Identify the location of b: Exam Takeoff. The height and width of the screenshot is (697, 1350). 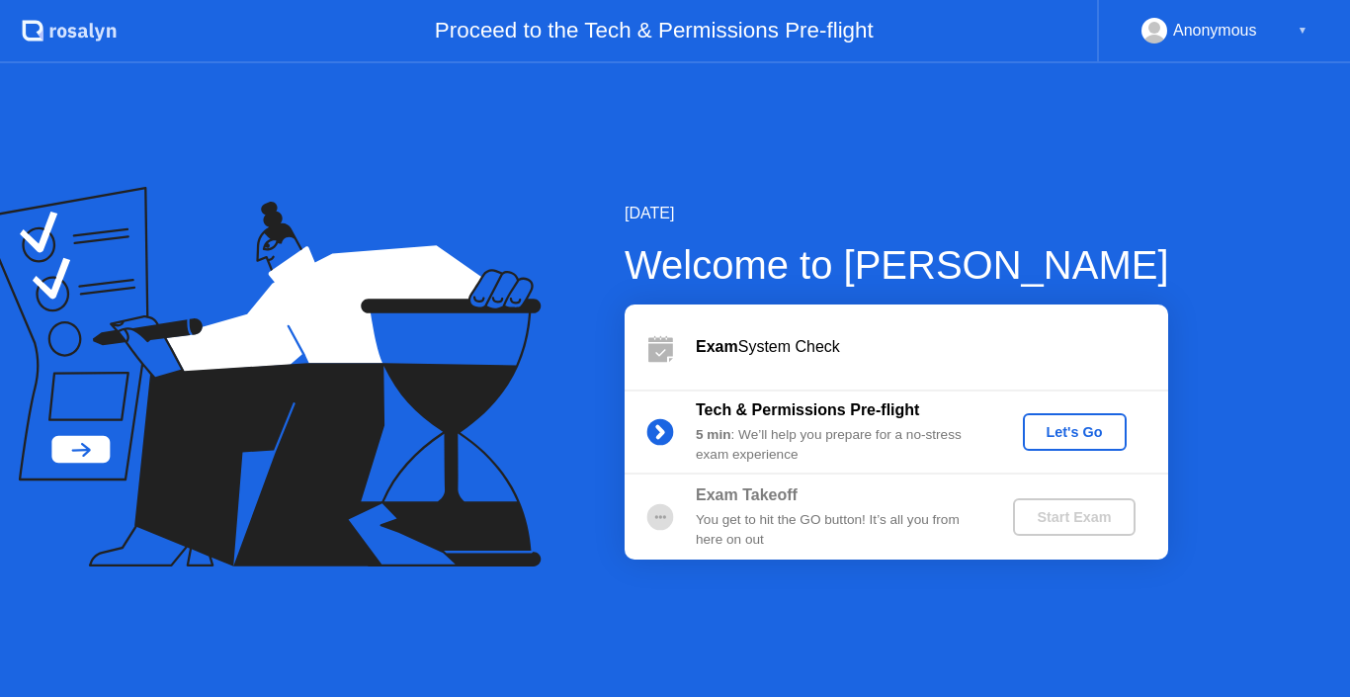
(746, 494).